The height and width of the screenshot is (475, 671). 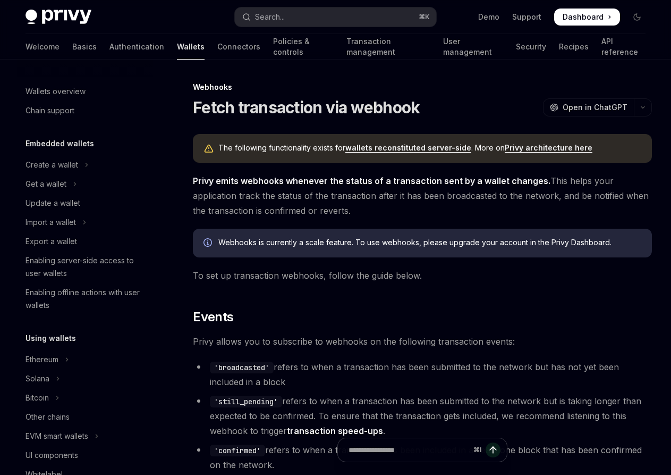 What do you see at coordinates (85, 378) in the screenshot?
I see `button: Toggle Solana section` at bounding box center [85, 378].